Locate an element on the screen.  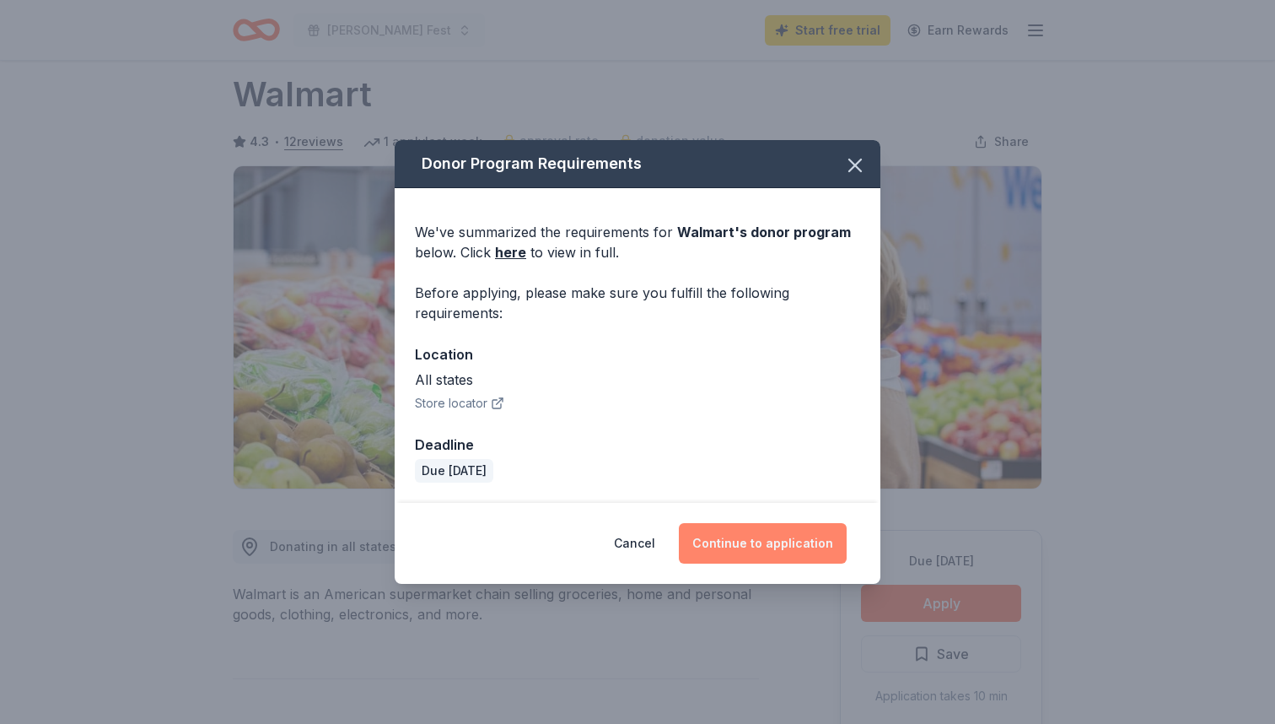
button: Store locator is located at coordinates (460, 403).